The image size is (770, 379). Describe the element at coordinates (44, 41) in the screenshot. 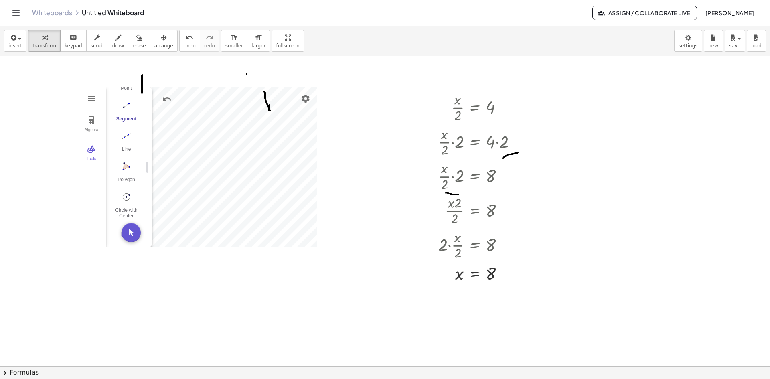

I see `button: transform` at that location.